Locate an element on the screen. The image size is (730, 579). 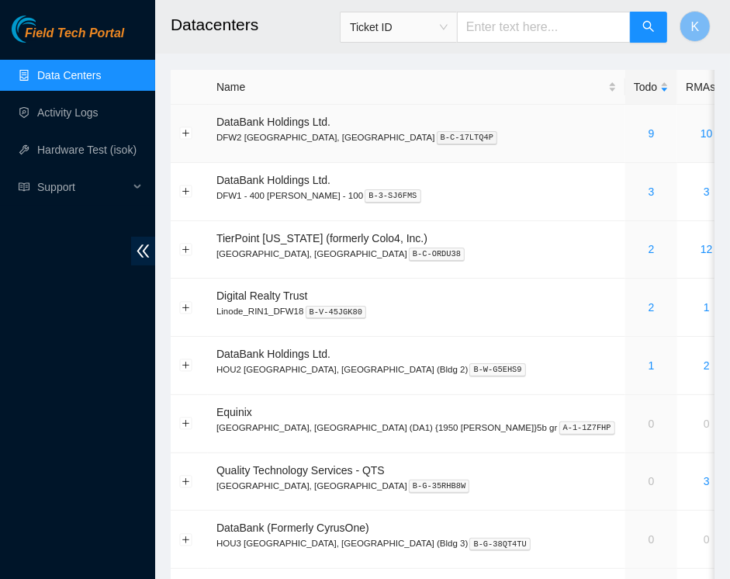
span: read is located at coordinates (24, 187).